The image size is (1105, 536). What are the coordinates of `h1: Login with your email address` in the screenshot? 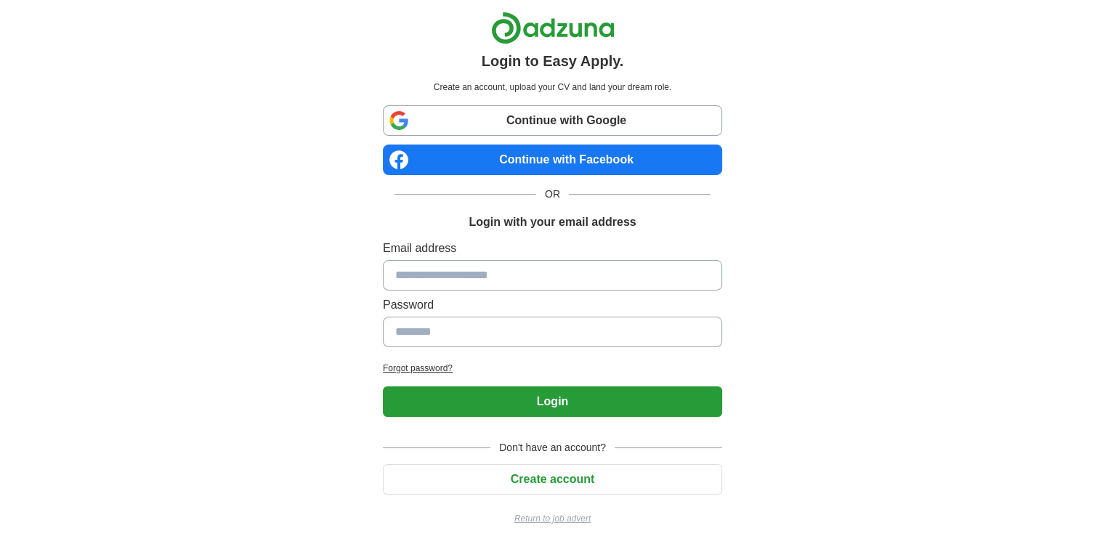 It's located at (552, 222).